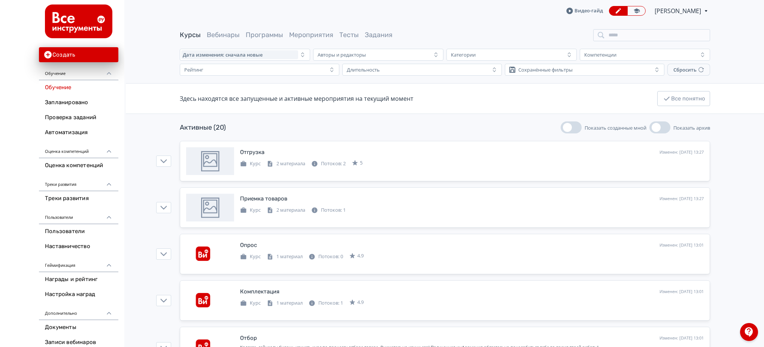 This screenshot has height=347, width=764. What do you see at coordinates (328, 164) in the screenshot?
I see `div: Потоков: 2` at bounding box center [328, 164].